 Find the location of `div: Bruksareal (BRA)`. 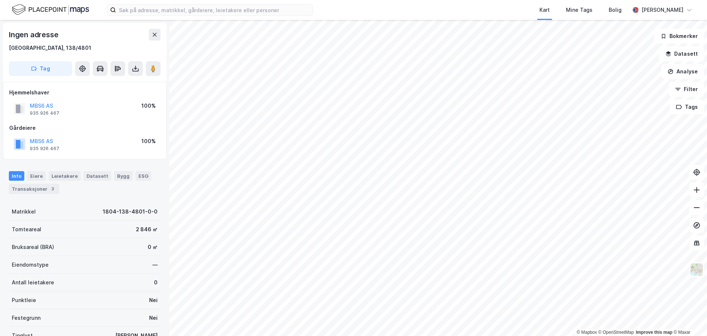

div: Bruksareal (BRA) is located at coordinates (33, 247).